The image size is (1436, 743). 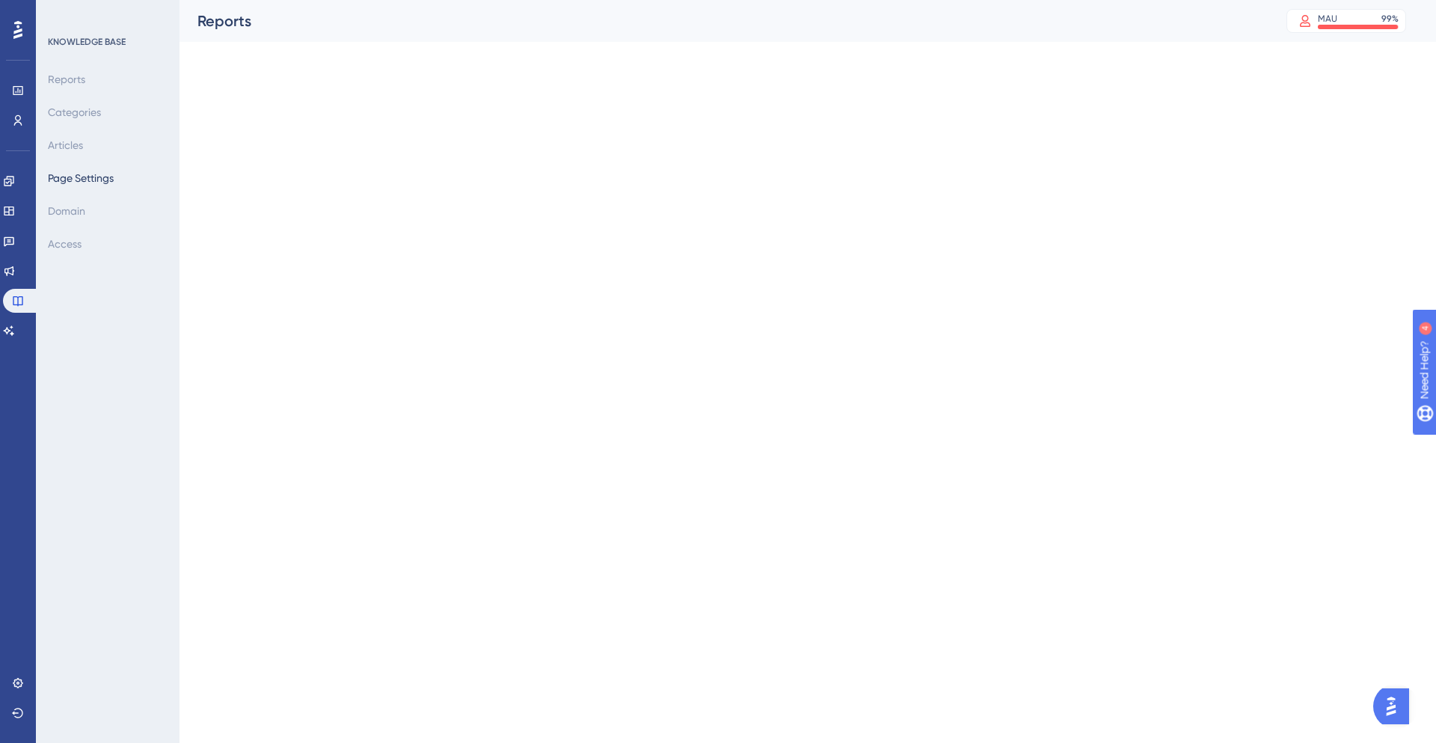 I want to click on img: launcher-image-alternative-text, so click(x=18, y=22).